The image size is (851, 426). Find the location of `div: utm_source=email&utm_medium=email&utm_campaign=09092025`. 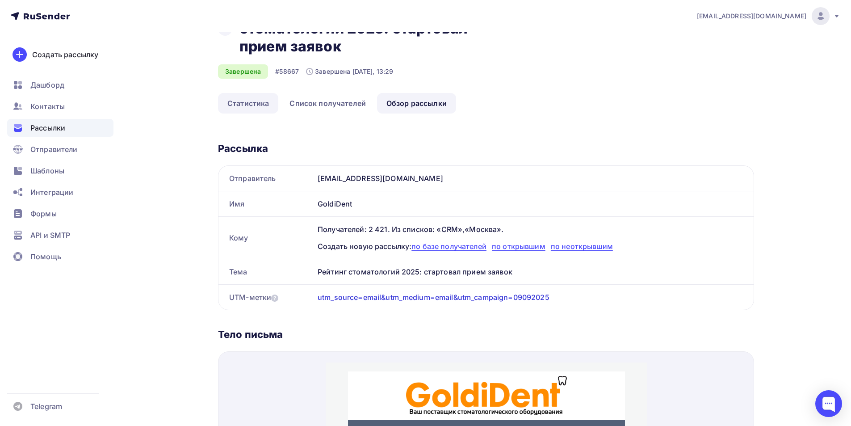

div: utm_source=email&utm_medium=email&utm_campaign=09092025 is located at coordinates (434, 297).